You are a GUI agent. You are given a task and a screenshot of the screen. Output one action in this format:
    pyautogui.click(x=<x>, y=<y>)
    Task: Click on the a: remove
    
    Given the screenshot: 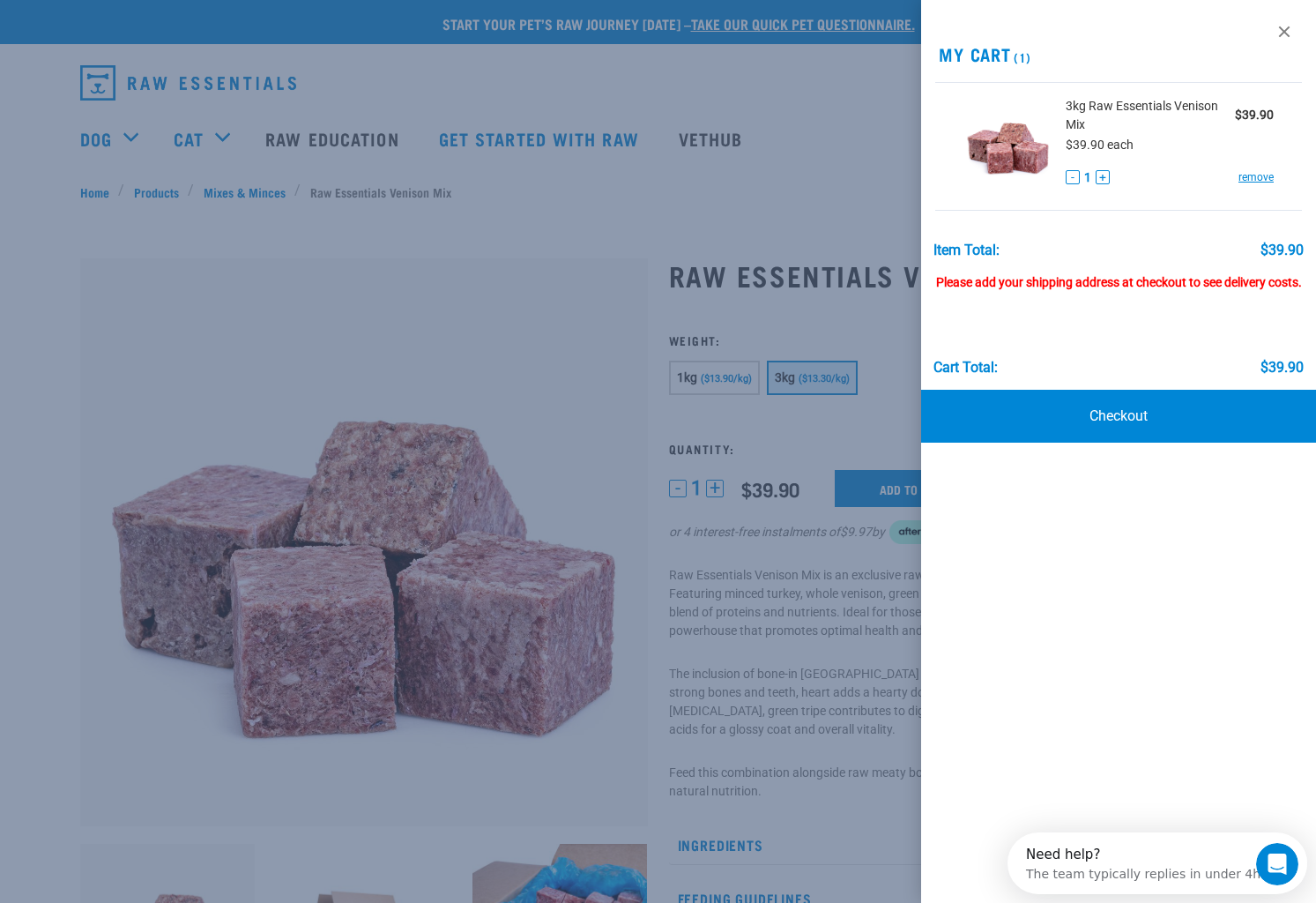 What is the action you would take?
    pyautogui.click(x=1256, y=177)
    